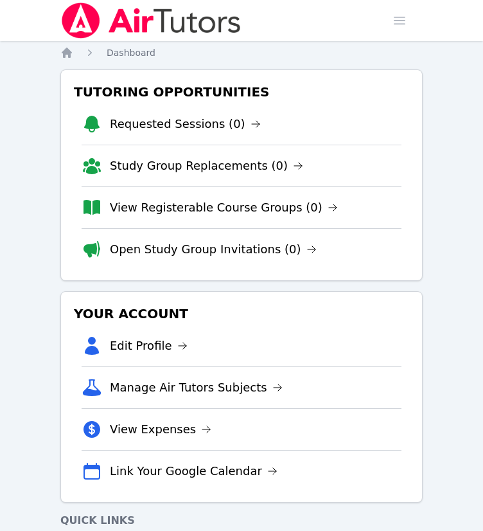 Image resolution: width=483 pixels, height=531 pixels. Describe the element at coordinates (148, 346) in the screenshot. I see `a: Edit Profile` at that location.